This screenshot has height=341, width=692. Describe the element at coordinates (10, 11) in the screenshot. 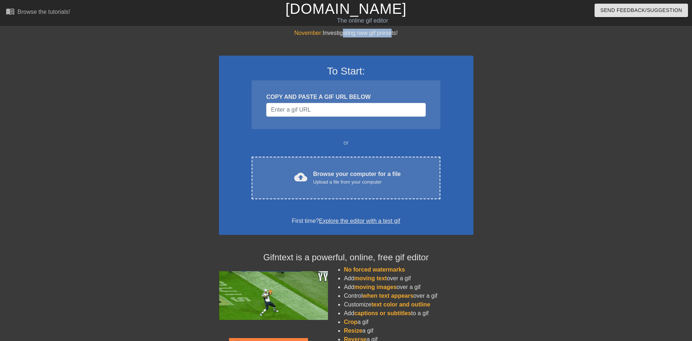

I see `span: menu_book` at that location.